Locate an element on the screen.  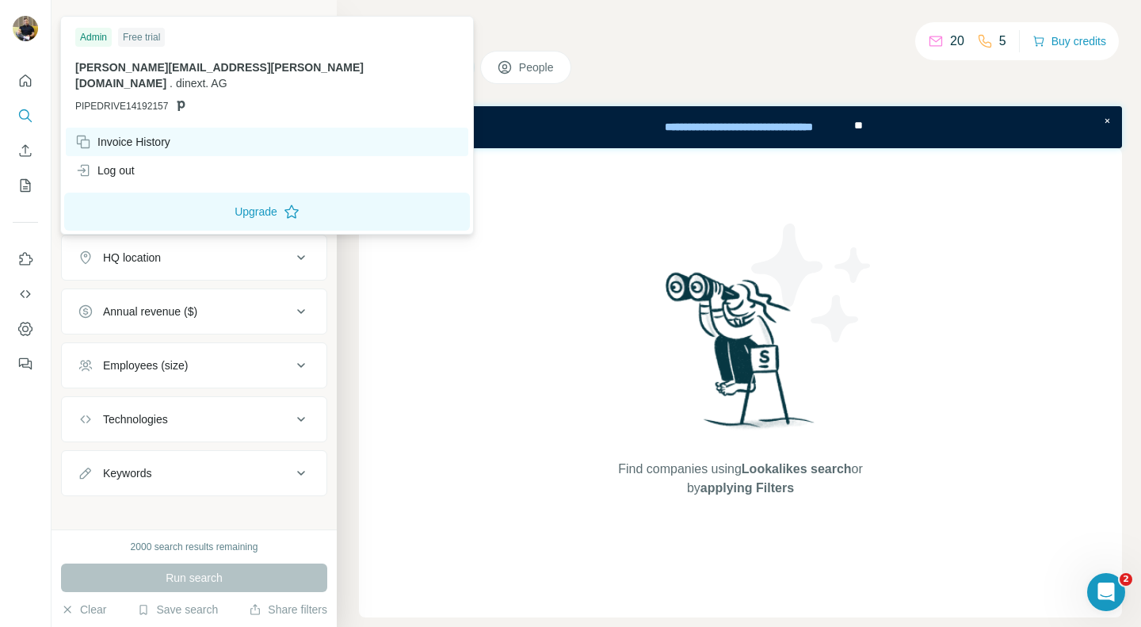
button: Employees (size) is located at coordinates (194, 365).